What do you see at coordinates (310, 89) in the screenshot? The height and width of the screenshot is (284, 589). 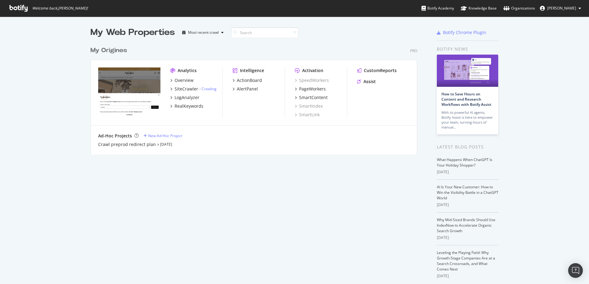 I see `a: PageWorkers` at bounding box center [310, 89].